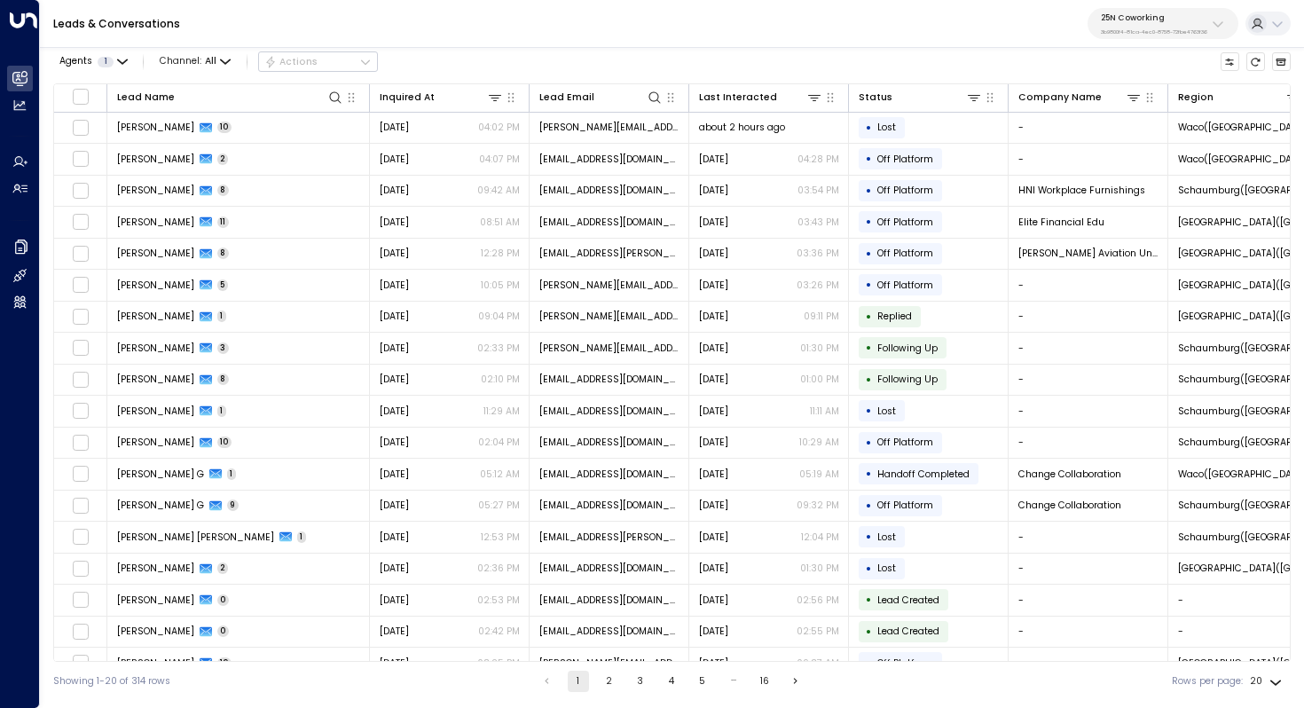  What do you see at coordinates (818, 662) in the screenshot?
I see `p: 09:37 AM` at bounding box center [818, 662].